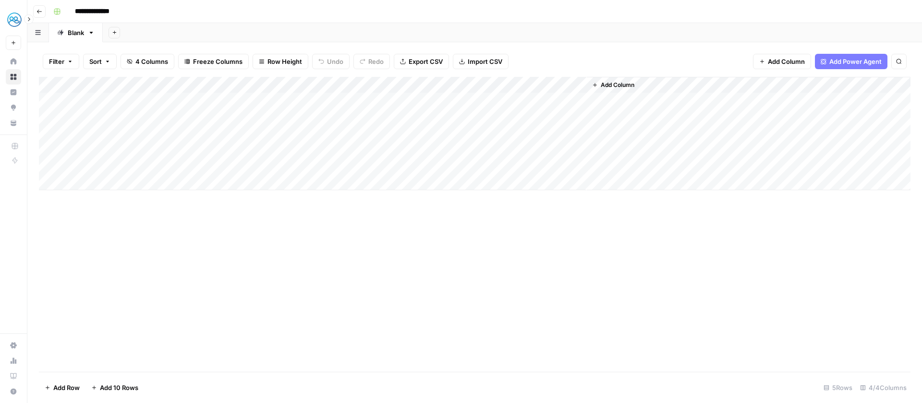  What do you see at coordinates (481, 61) in the screenshot?
I see `button: Import CSV` at bounding box center [481, 61].